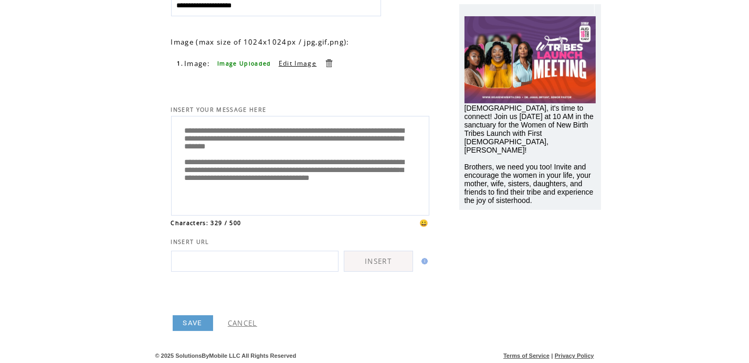 This screenshot has width=749, height=363. Describe the element at coordinates (244, 64) in the screenshot. I see `span: Image Uploaded` at that location.